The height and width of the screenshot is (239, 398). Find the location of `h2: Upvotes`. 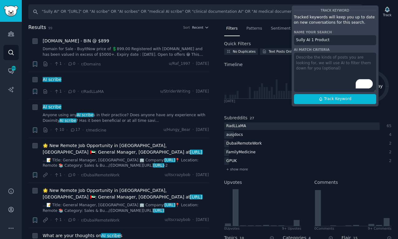

h2: Upvotes is located at coordinates (233, 182).